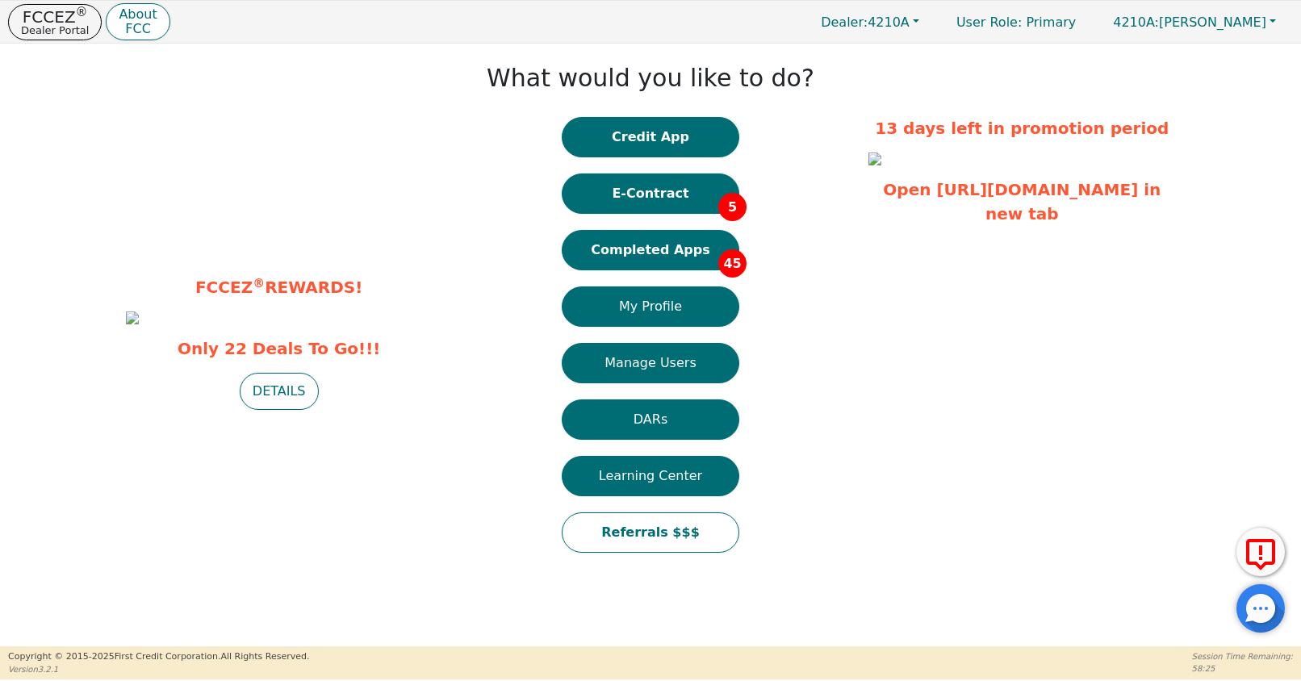 The height and width of the screenshot is (681, 1301). What do you see at coordinates (650, 476) in the screenshot?
I see `button: Learning Center` at bounding box center [650, 476].